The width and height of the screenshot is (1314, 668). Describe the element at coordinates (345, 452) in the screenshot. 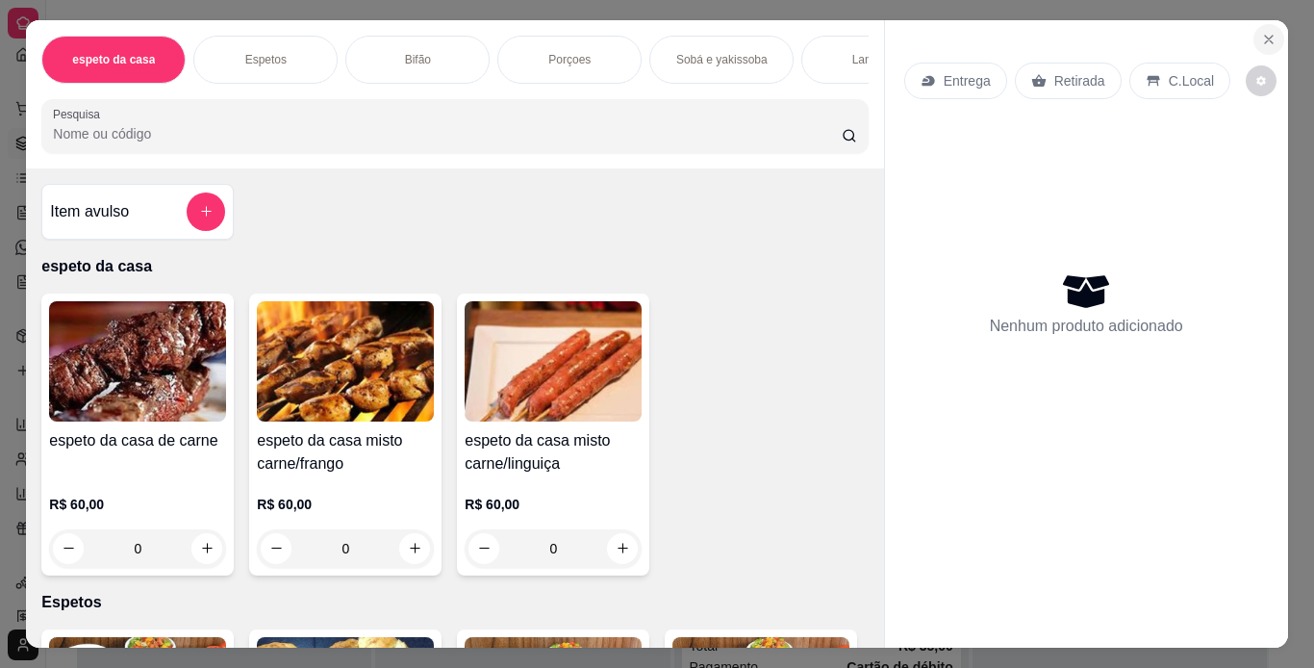

I see `h4: espeto da casa misto carne/frango` at that location.